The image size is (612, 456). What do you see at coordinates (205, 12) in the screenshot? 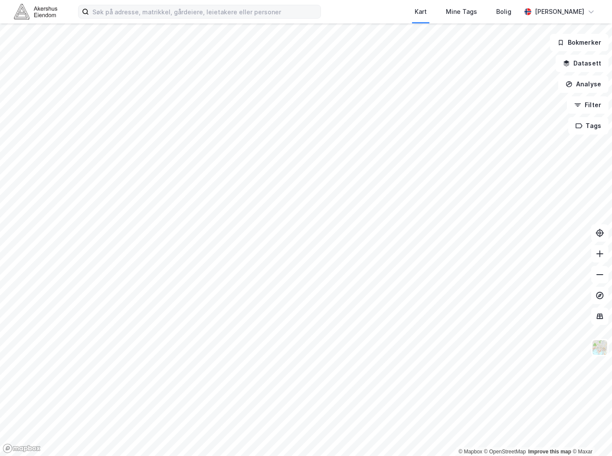
I see `input: Søk på adresse, matrikkel, gårdeiere, leietakere eller personer` at bounding box center [205, 12].